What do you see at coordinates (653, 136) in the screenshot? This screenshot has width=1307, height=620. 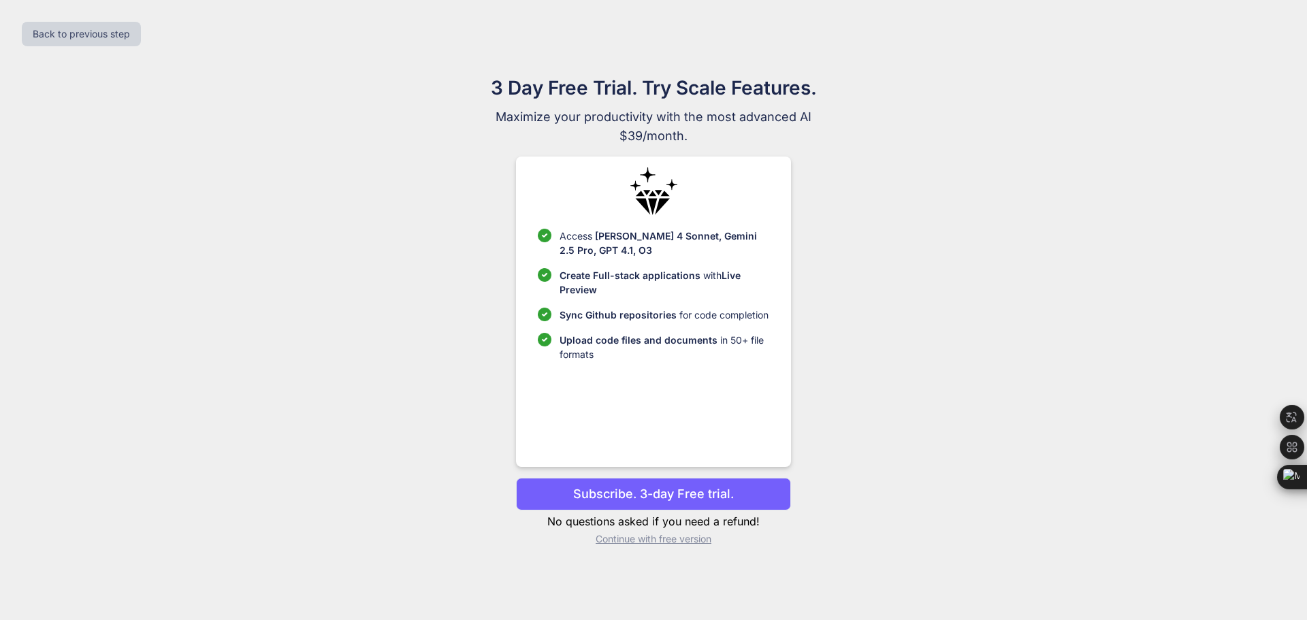 I see `span: $39/month.` at bounding box center [653, 136].